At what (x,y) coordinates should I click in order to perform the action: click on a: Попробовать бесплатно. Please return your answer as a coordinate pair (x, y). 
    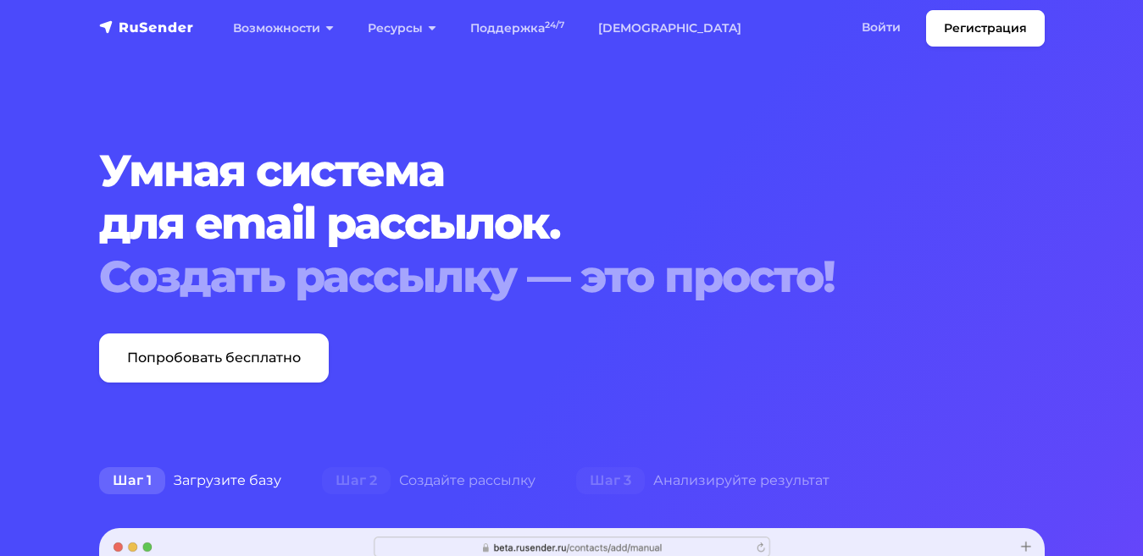
    Looking at the image, I should click on (213, 358).